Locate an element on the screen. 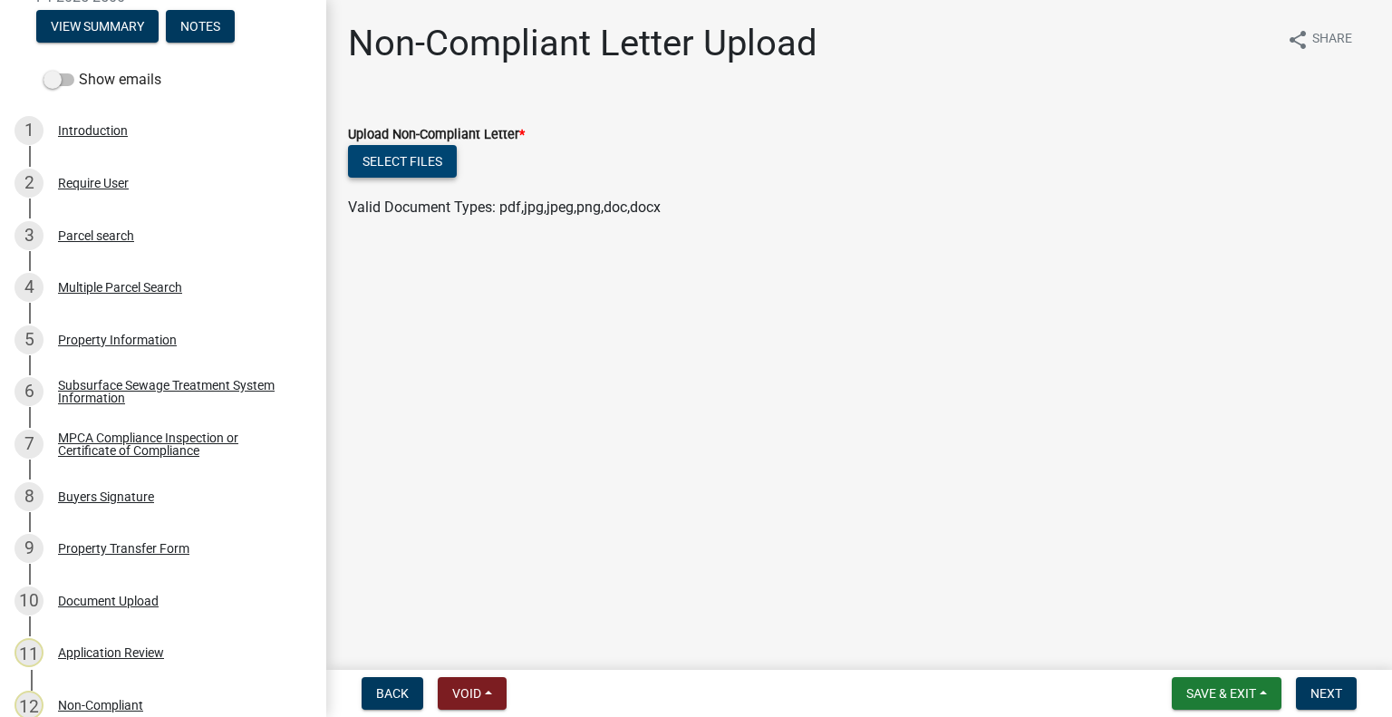 The height and width of the screenshot is (717, 1392). div: 9 is located at coordinates (29, 548).